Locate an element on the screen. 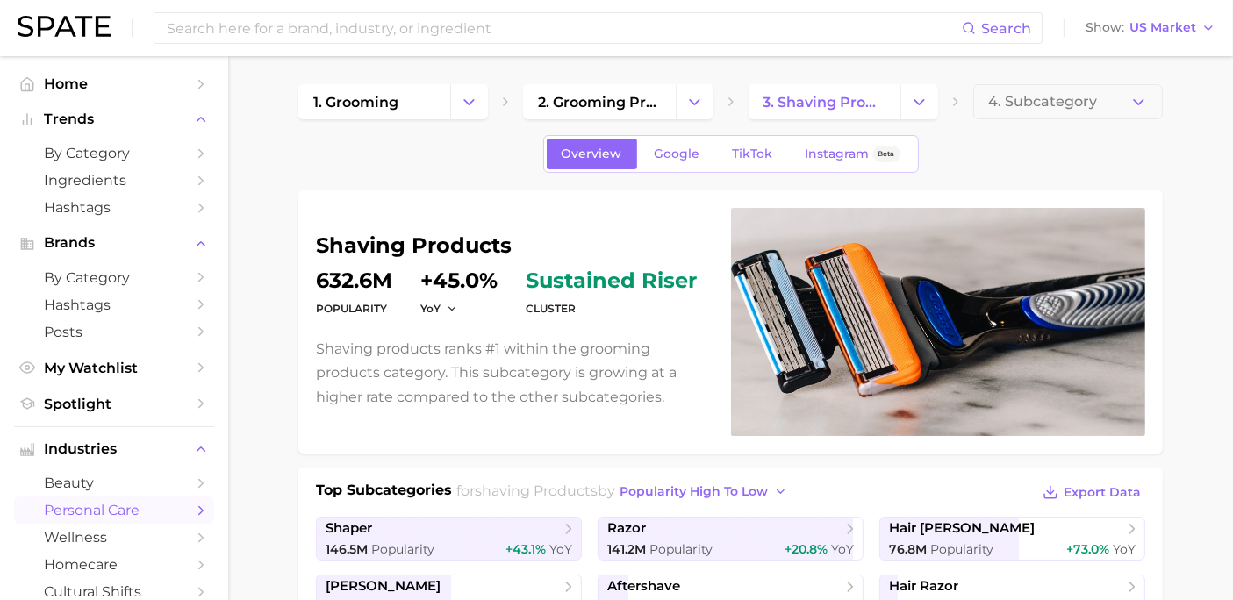 This screenshot has width=1233, height=600. a: homecare is located at coordinates (114, 564).